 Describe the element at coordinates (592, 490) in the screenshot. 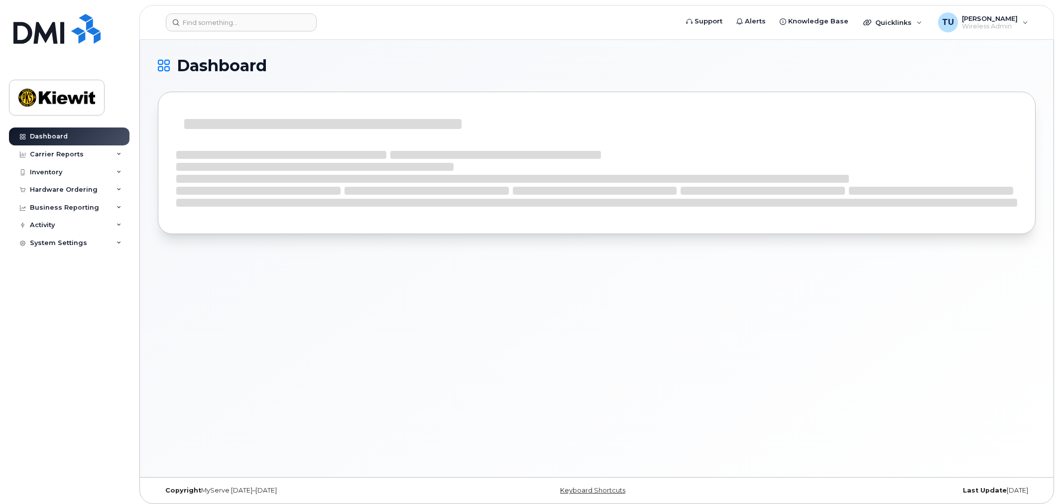

I see `a: Keyboard Shortcuts` at that location.